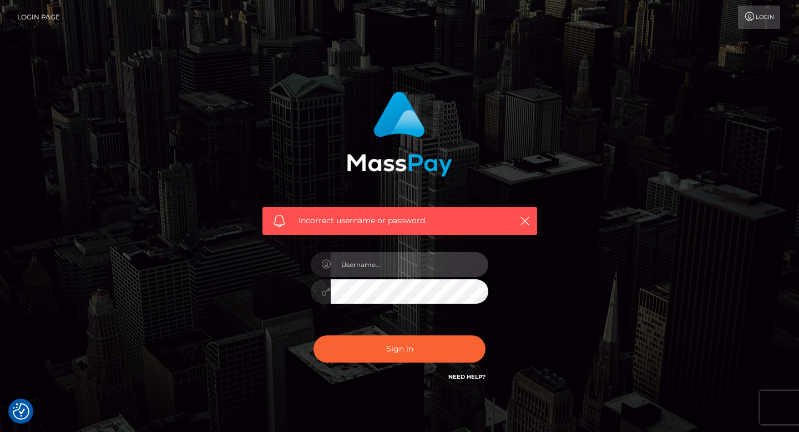 Image resolution: width=799 pixels, height=432 pixels. Describe the element at coordinates (21, 411) in the screenshot. I see `button: Consent Preferences` at that location.